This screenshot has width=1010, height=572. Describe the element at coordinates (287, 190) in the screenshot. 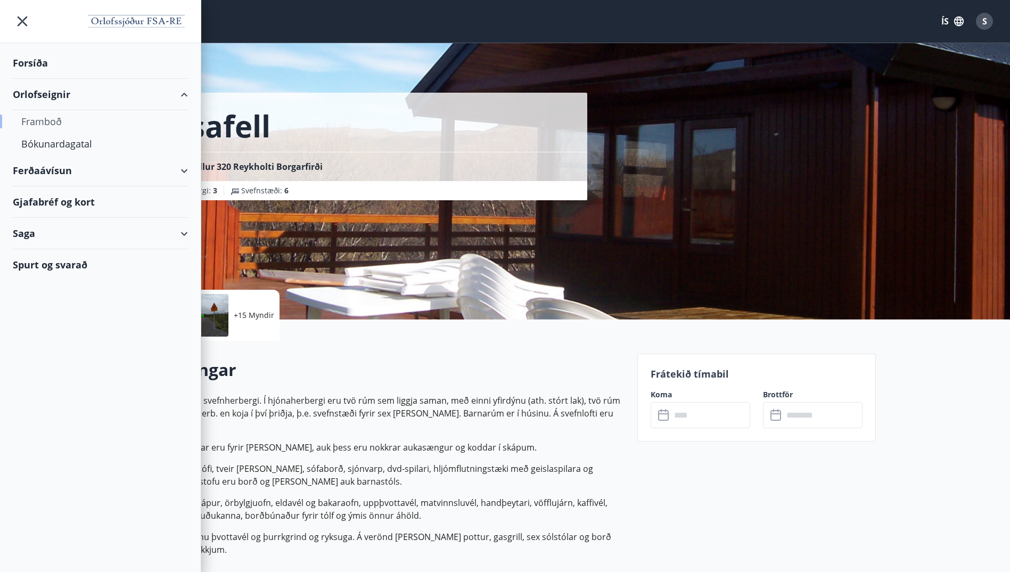

I see `span: 6` at that location.